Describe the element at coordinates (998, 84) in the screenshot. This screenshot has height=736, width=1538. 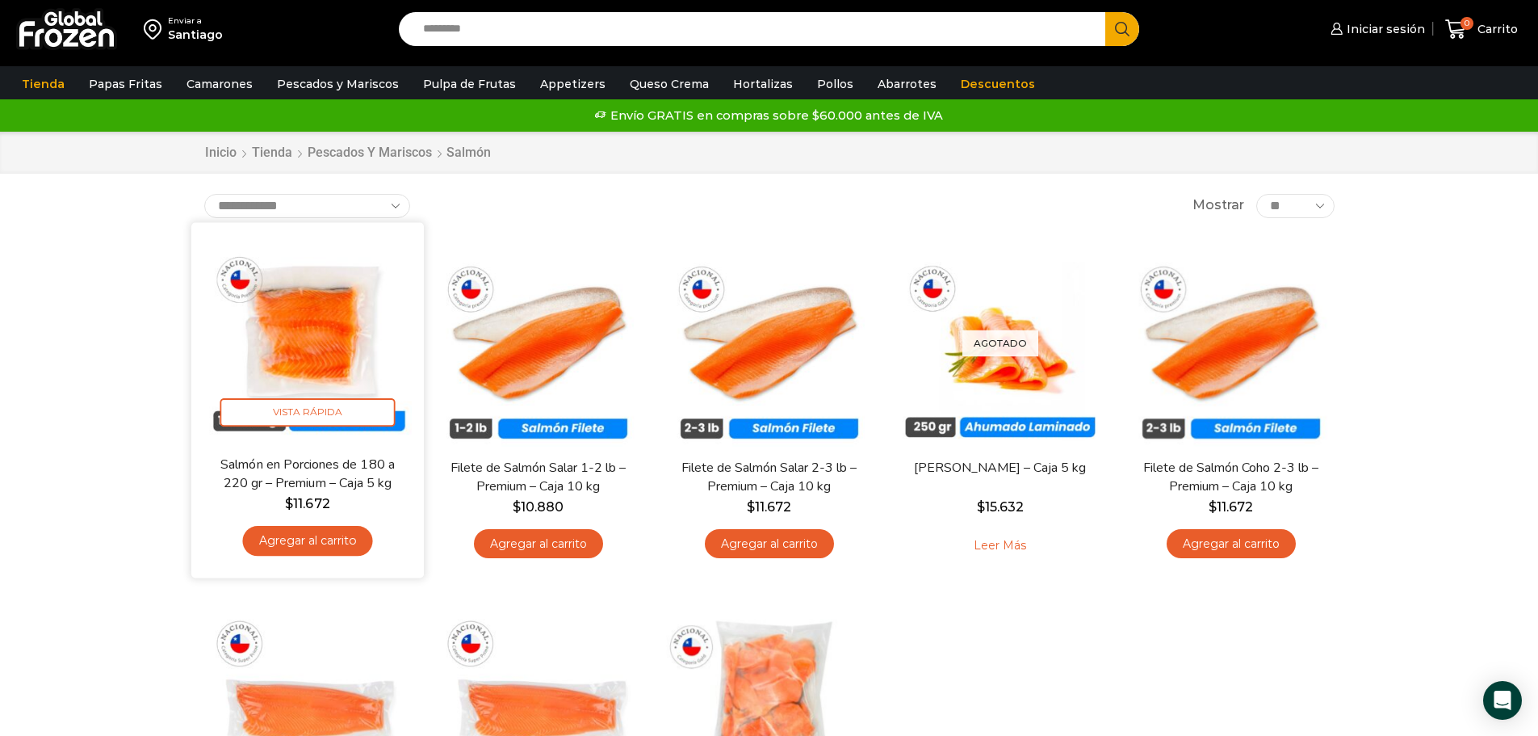
I see `a: Descuentos` at that location.